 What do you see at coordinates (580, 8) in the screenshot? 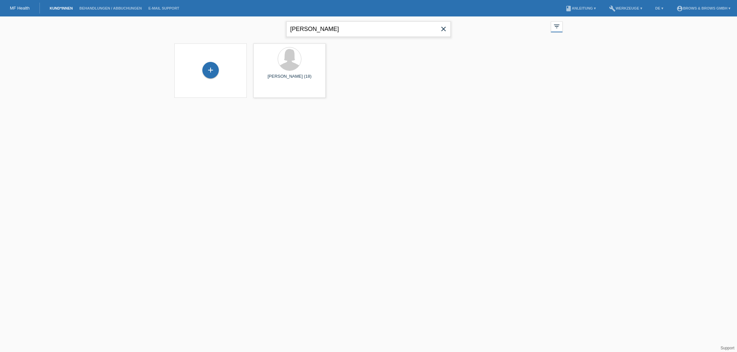
I see `a: bookAnleitung ▾` at bounding box center [580, 8].